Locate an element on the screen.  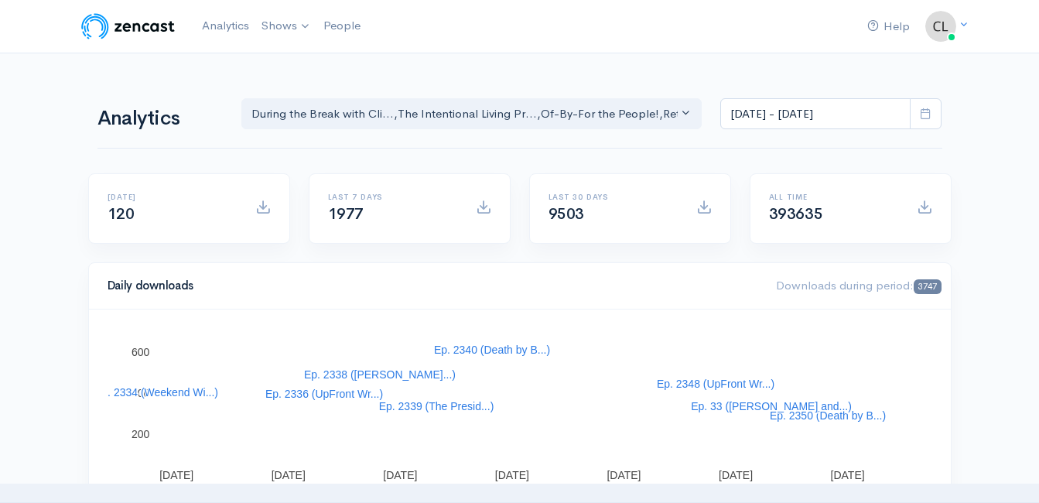
span: 9503 is located at coordinates (566, 213).